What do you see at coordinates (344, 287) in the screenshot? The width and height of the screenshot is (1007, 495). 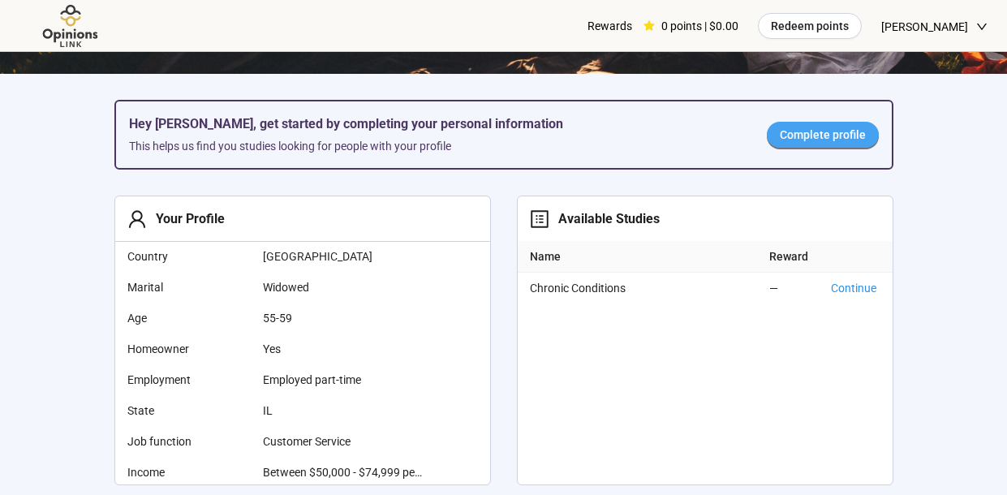 I see `span: Widowed` at bounding box center [344, 287].